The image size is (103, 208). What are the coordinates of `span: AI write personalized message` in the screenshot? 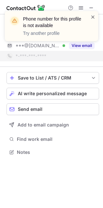 It's located at (52, 93).